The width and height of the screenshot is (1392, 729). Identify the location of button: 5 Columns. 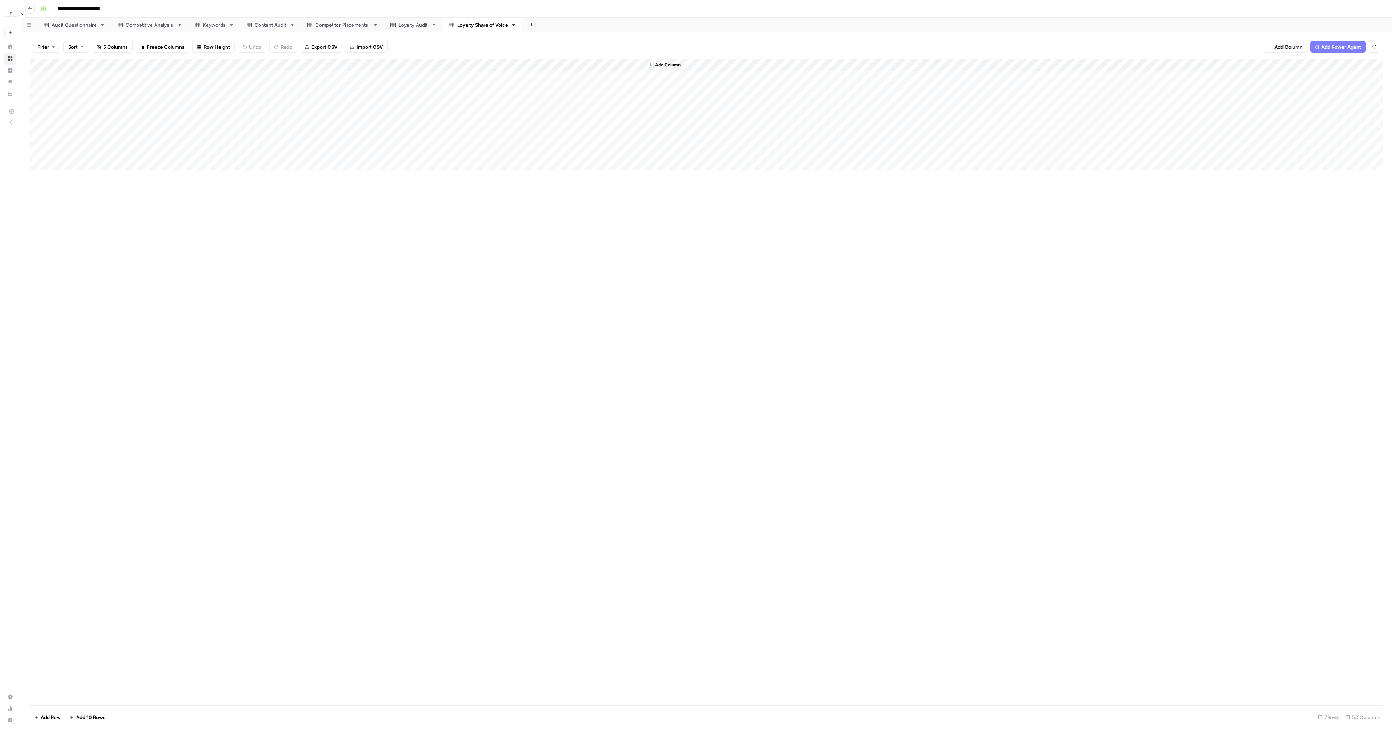
(112, 47).